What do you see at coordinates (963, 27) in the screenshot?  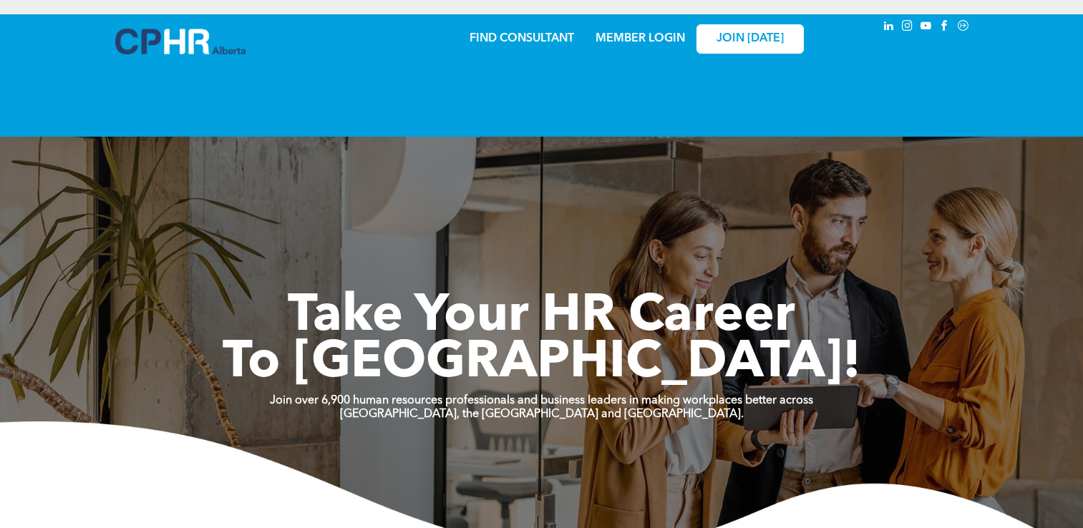 I see `a: Social network` at bounding box center [963, 27].